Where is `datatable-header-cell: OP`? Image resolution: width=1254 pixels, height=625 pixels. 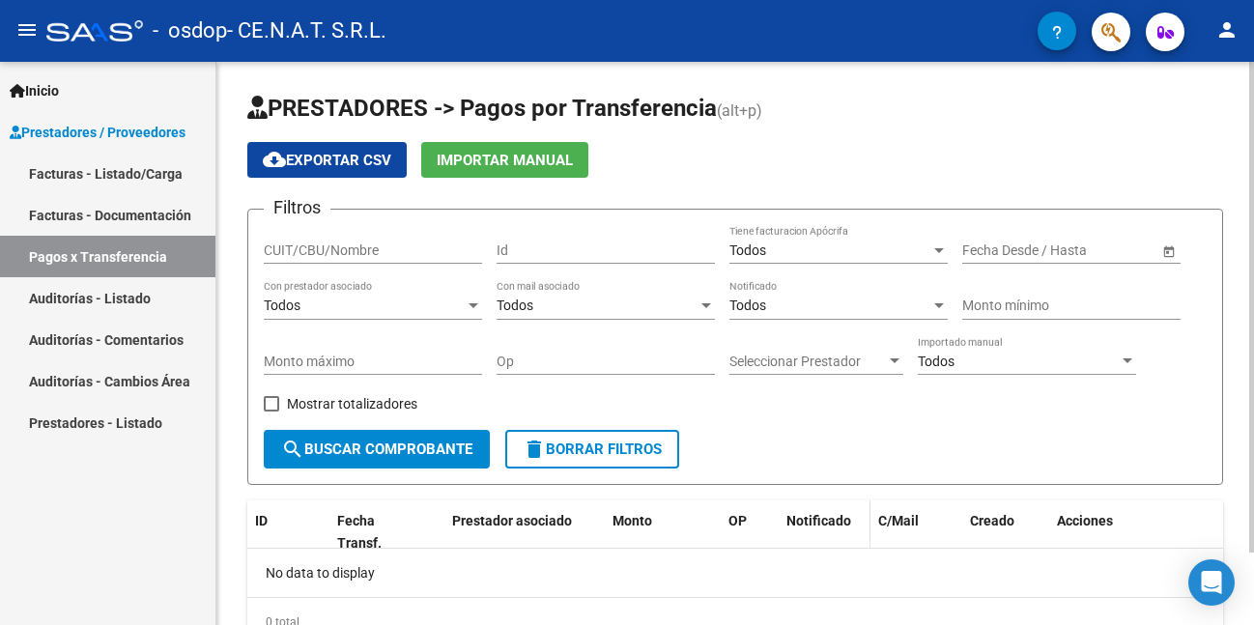 datatable-header-cell: OP is located at coordinates (749, 532).